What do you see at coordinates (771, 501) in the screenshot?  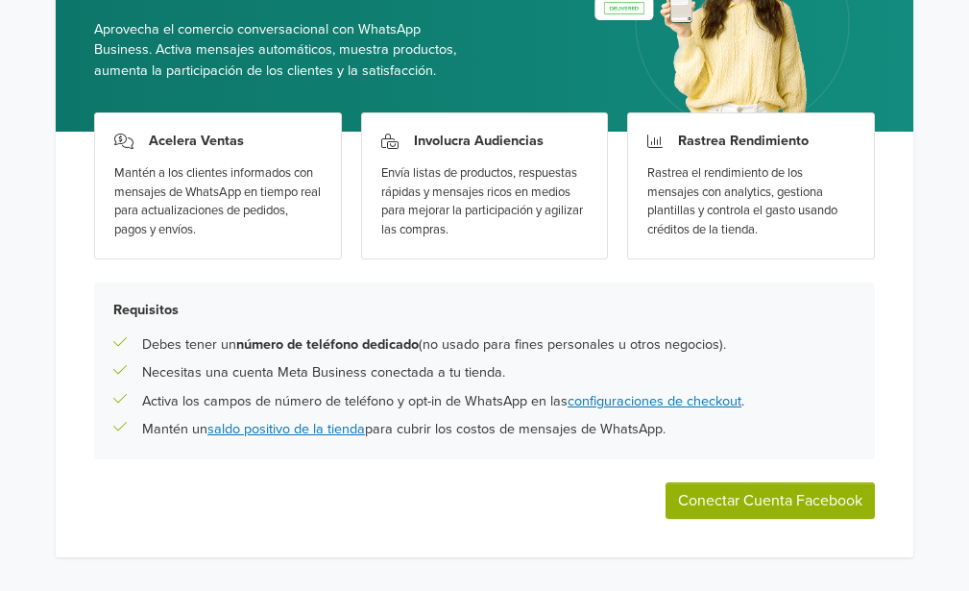 I see `button: Conectar Cuenta Facebook` at bounding box center [771, 501].